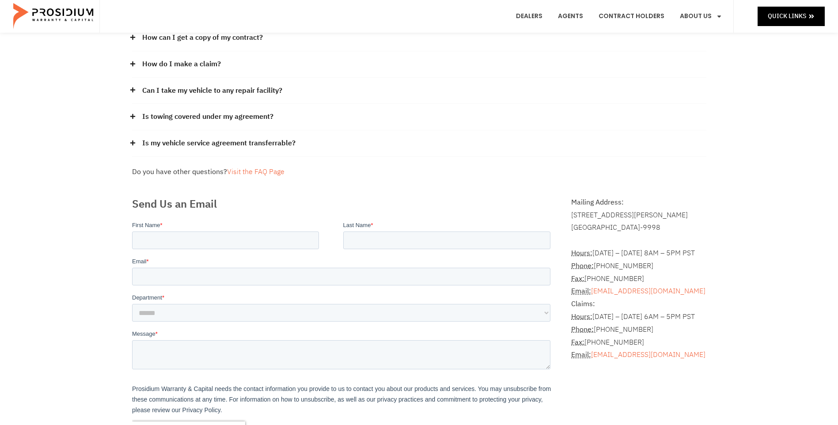 The height and width of the screenshot is (425, 838). What do you see at coordinates (202, 38) in the screenshot?
I see `a: How can I get a copy of my contract?` at bounding box center [202, 38].